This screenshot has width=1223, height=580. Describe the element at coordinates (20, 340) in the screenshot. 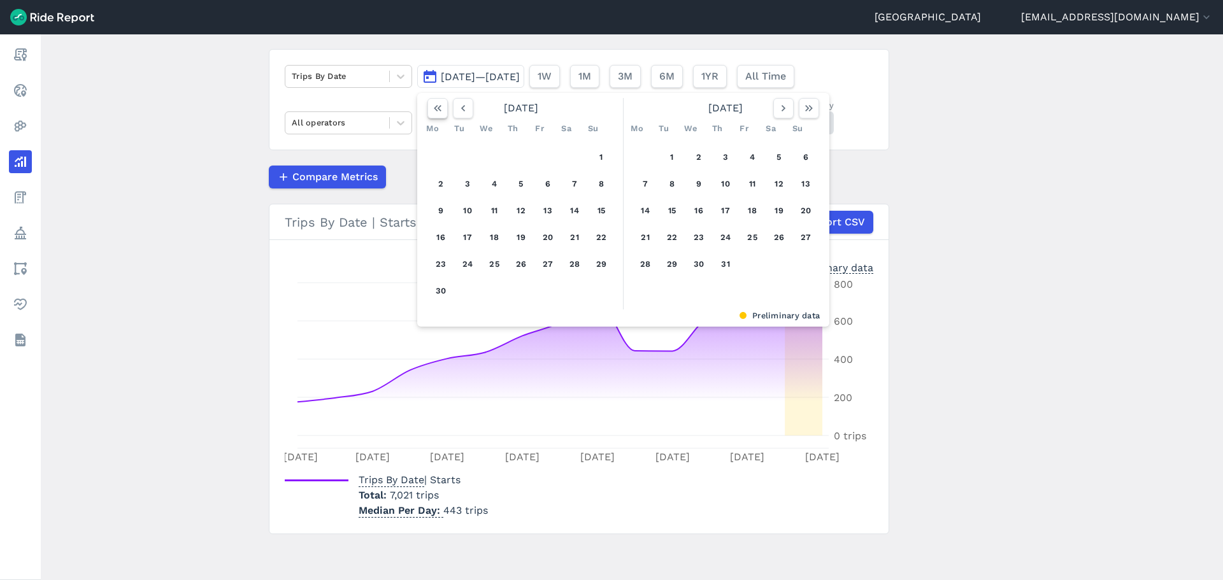

I see `a: Datasets` at that location.